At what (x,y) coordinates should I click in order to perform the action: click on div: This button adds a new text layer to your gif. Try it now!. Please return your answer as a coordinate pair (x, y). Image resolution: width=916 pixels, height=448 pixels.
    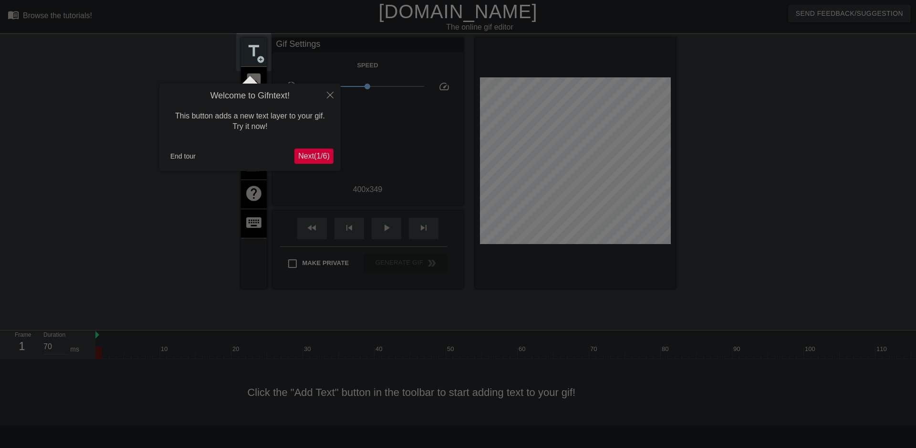
    Looking at the image, I should click on (250, 121).